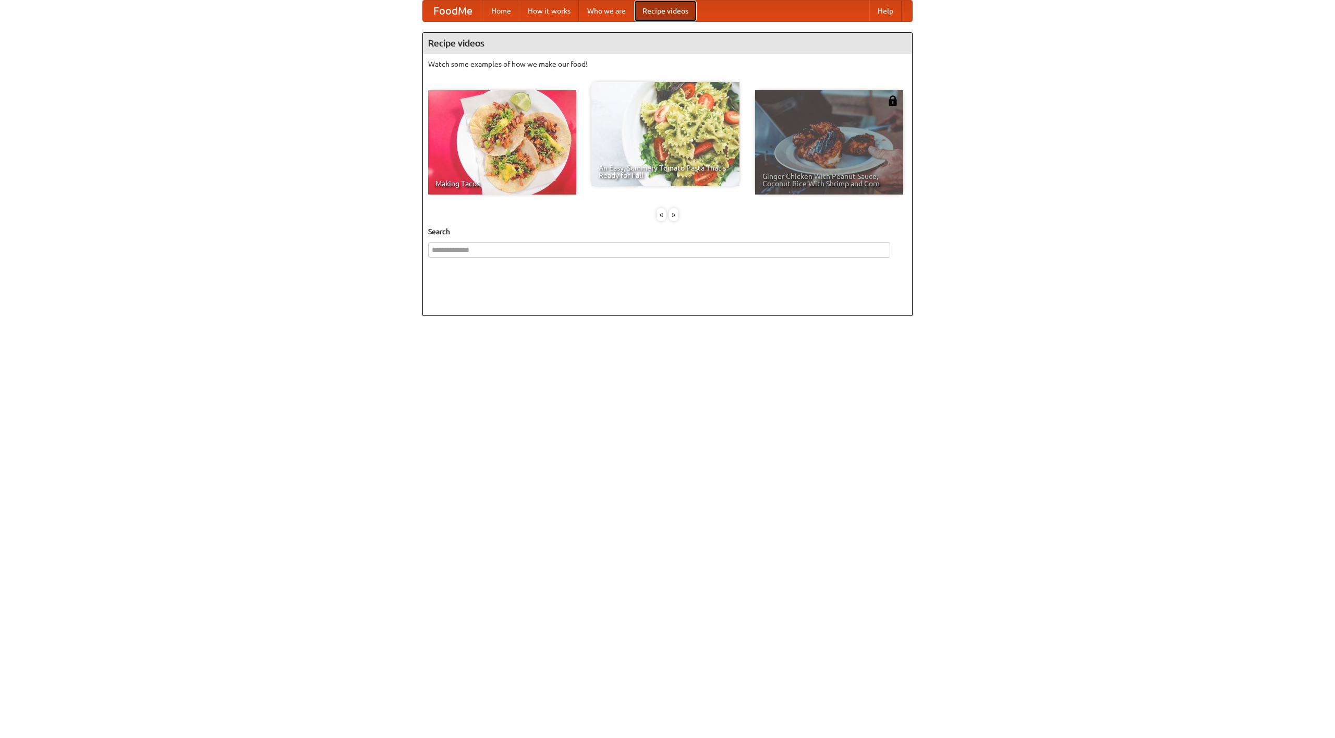 The height and width of the screenshot is (738, 1335). I want to click on a: Help, so click(885, 11).